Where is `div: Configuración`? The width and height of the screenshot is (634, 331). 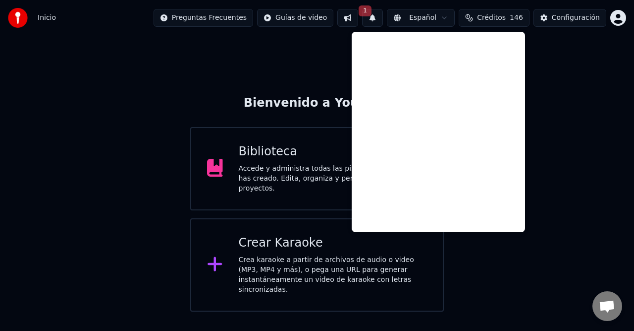
div: Configuración is located at coordinates (576, 18).